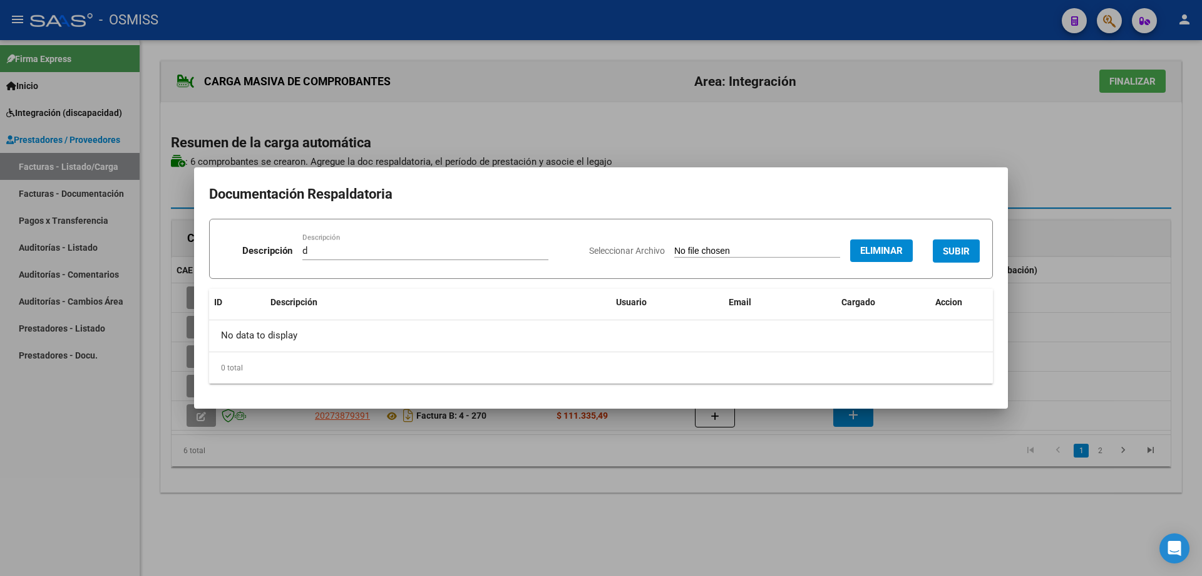  I want to click on p: Descripción, so click(267, 251).